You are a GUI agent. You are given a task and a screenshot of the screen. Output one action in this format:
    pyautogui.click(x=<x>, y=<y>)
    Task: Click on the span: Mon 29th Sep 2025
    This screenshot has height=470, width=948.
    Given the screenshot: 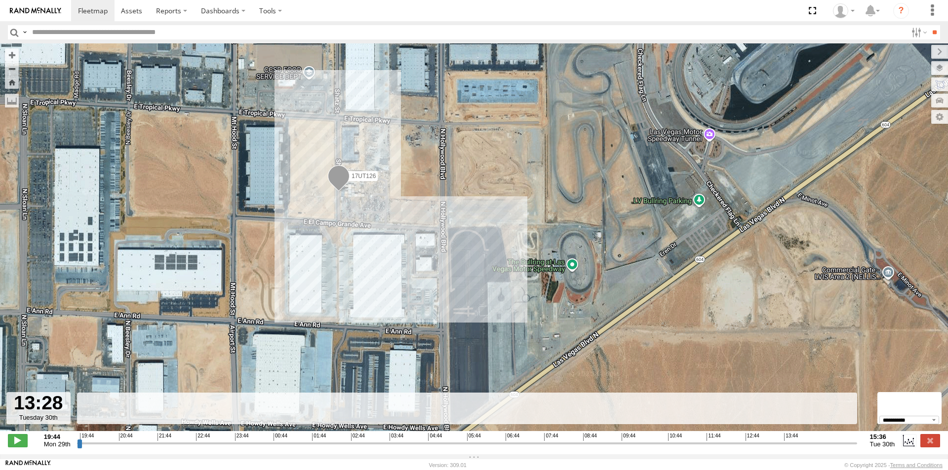 What is the action you would take?
    pyautogui.click(x=57, y=444)
    